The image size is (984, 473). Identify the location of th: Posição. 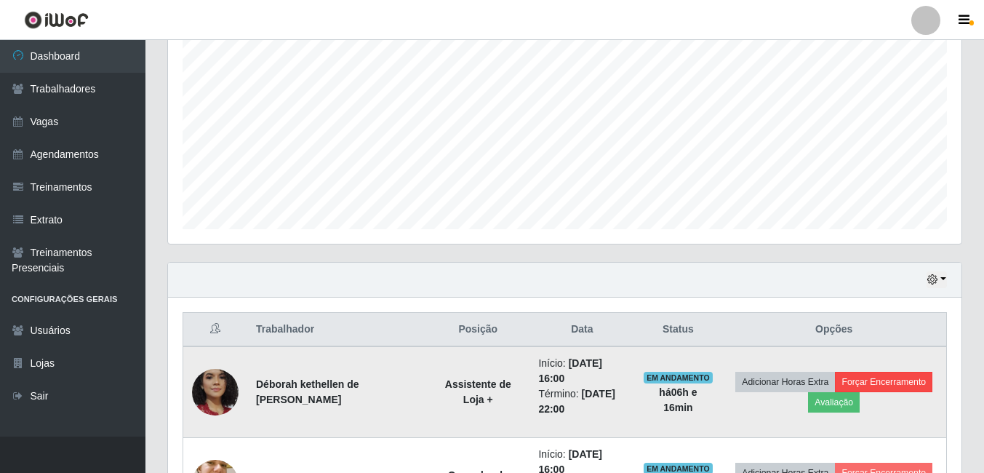
(478, 329).